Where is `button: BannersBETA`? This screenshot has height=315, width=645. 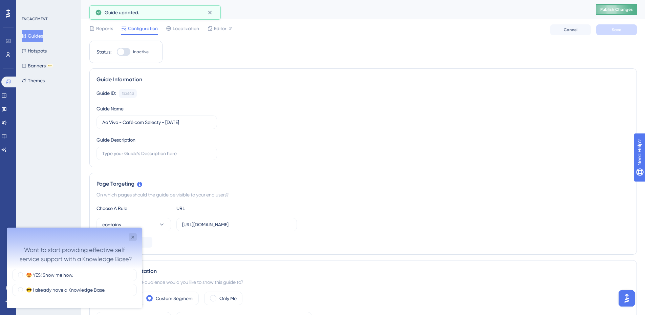 button: BannersBETA is located at coordinates (37, 66).